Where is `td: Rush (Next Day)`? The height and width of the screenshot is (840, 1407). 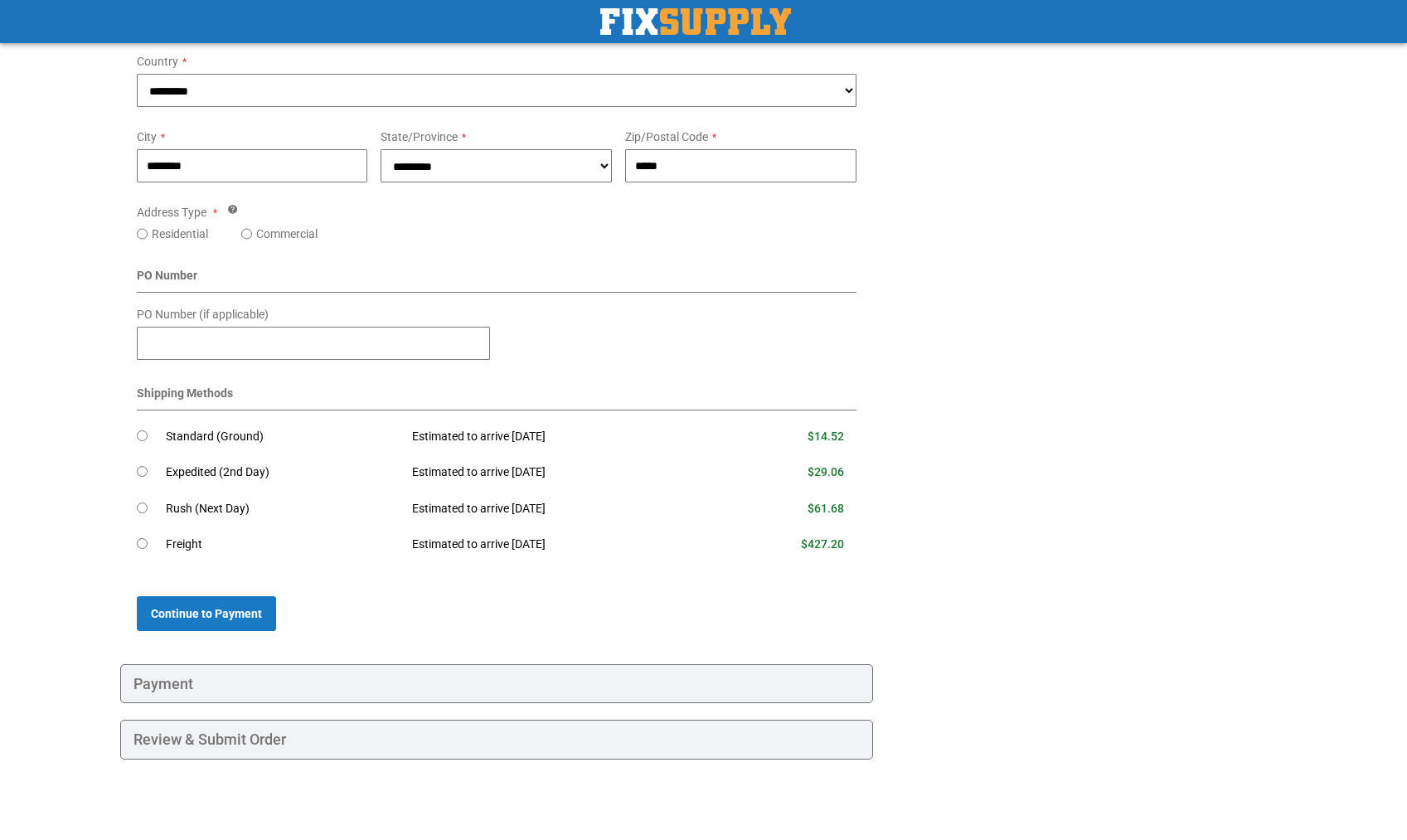
td: Rush (Next Day) is located at coordinates (283, 509).